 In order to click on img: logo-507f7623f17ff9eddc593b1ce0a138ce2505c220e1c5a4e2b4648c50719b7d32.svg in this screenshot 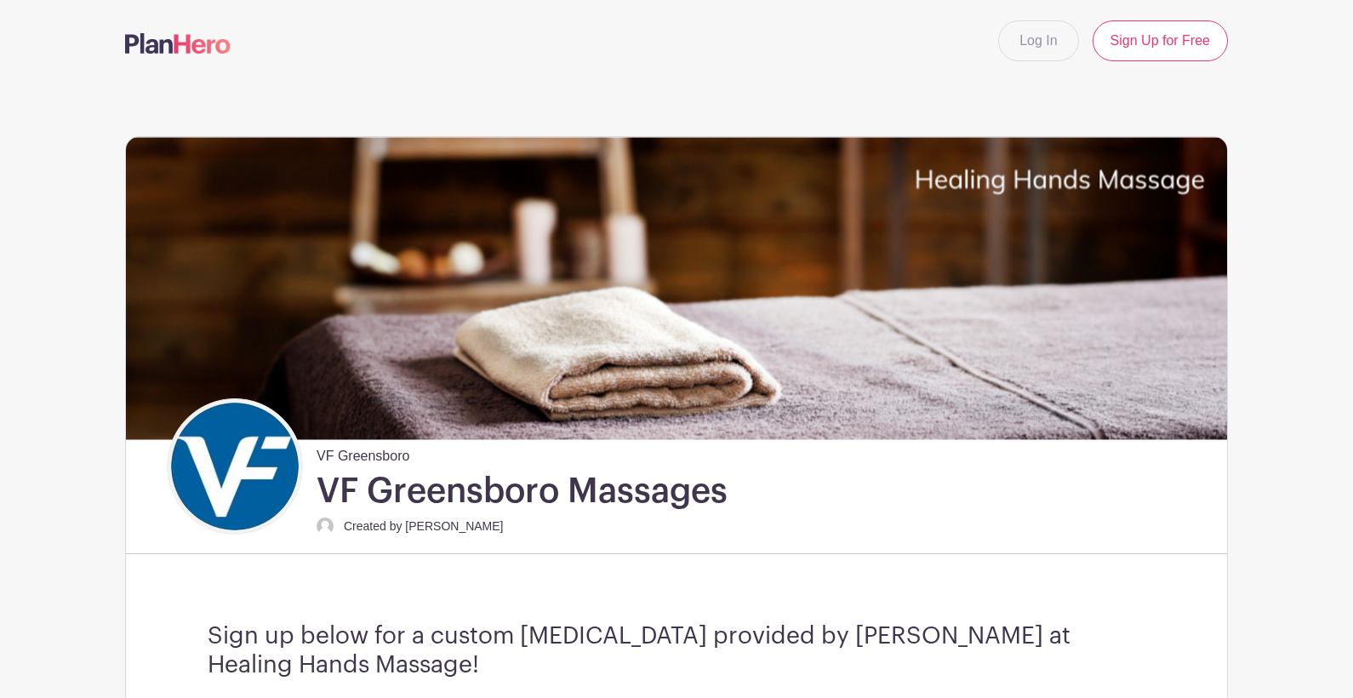, I will do `click(178, 43)`.